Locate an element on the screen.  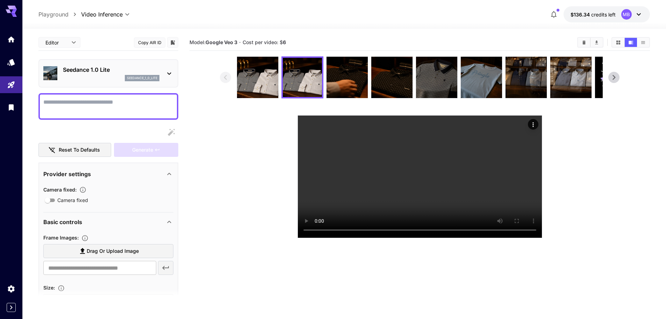
div: Settings is located at coordinates (11, 288).